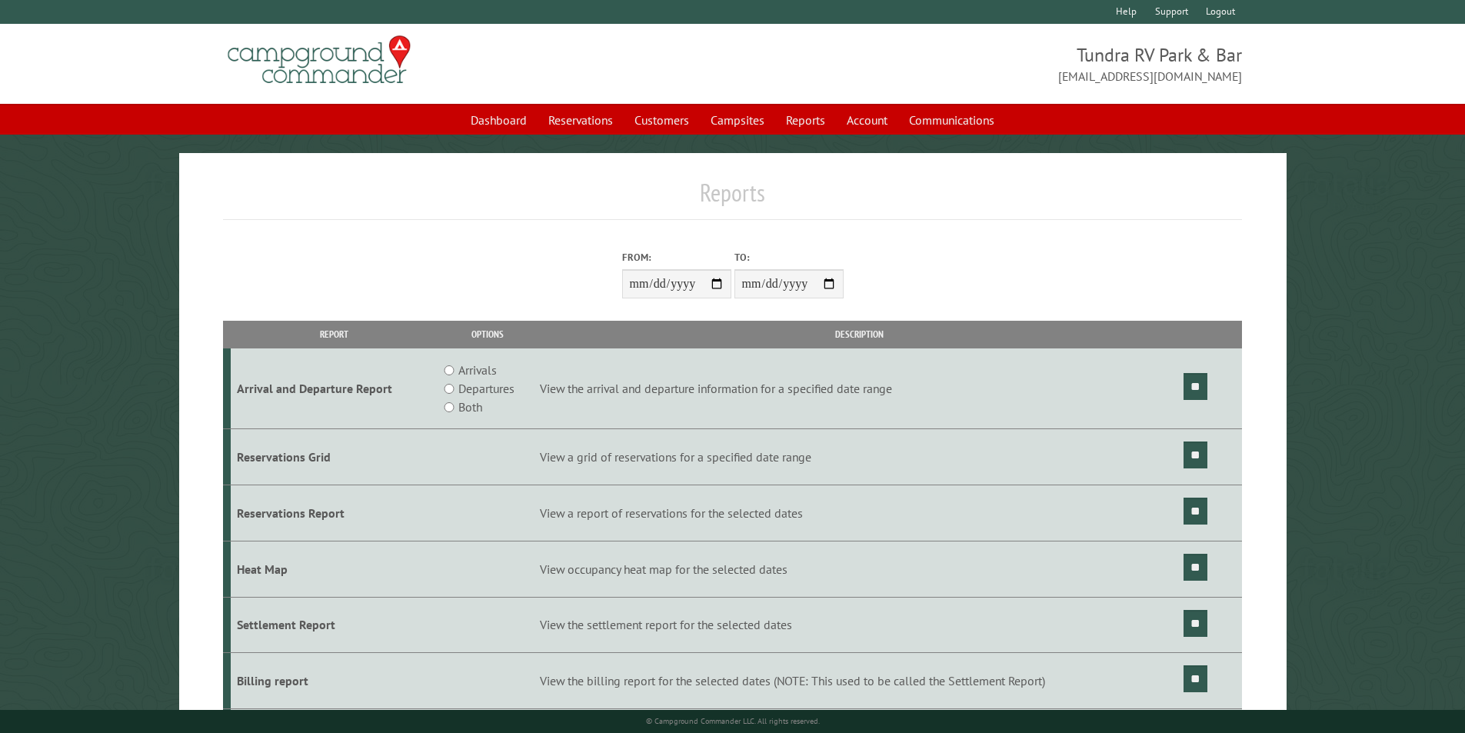 This screenshot has height=733, width=1465. I want to click on label: From:, so click(677, 257).